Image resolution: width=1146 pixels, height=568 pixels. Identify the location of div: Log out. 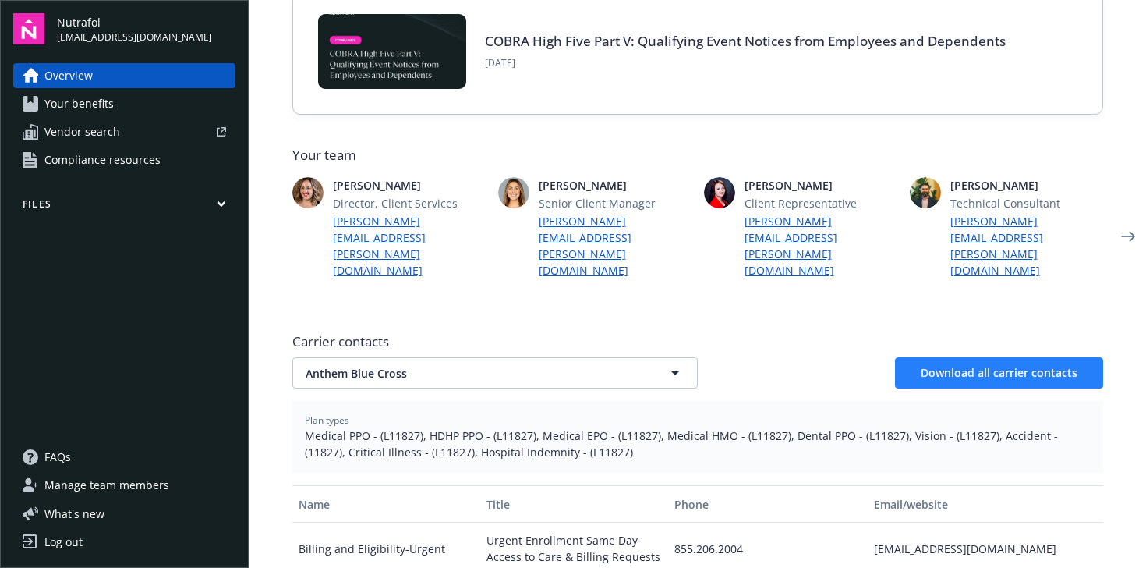
(63, 542).